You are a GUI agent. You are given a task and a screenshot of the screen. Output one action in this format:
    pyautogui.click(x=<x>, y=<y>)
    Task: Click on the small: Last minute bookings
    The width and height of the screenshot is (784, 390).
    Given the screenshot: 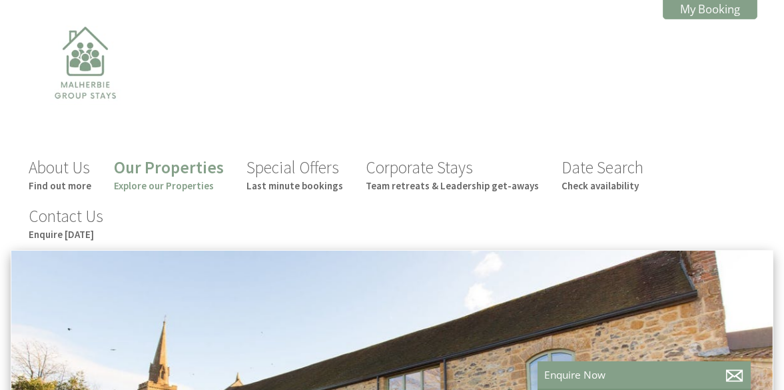 What is the action you would take?
    pyautogui.click(x=295, y=185)
    